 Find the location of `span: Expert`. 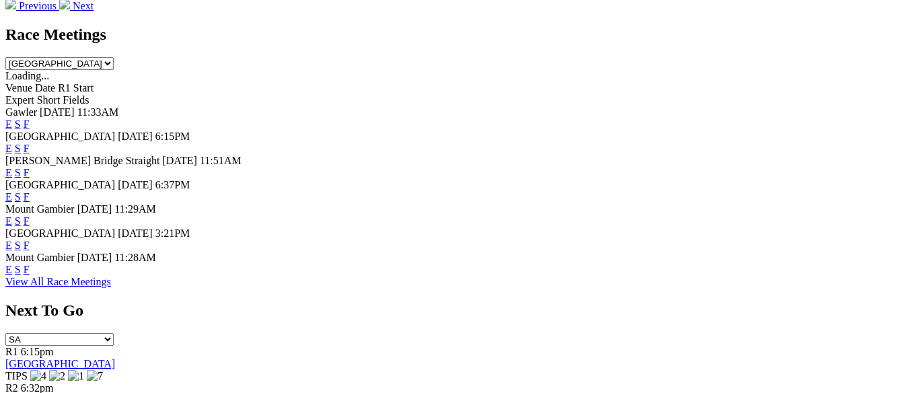

span: Expert is located at coordinates (20, 100).